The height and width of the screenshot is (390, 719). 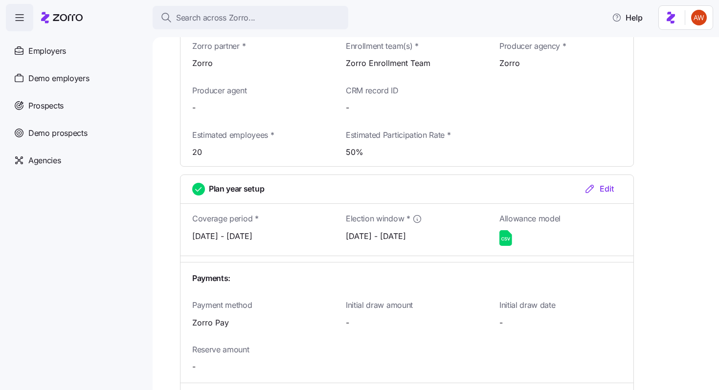 I want to click on span: Payment method, so click(x=222, y=305).